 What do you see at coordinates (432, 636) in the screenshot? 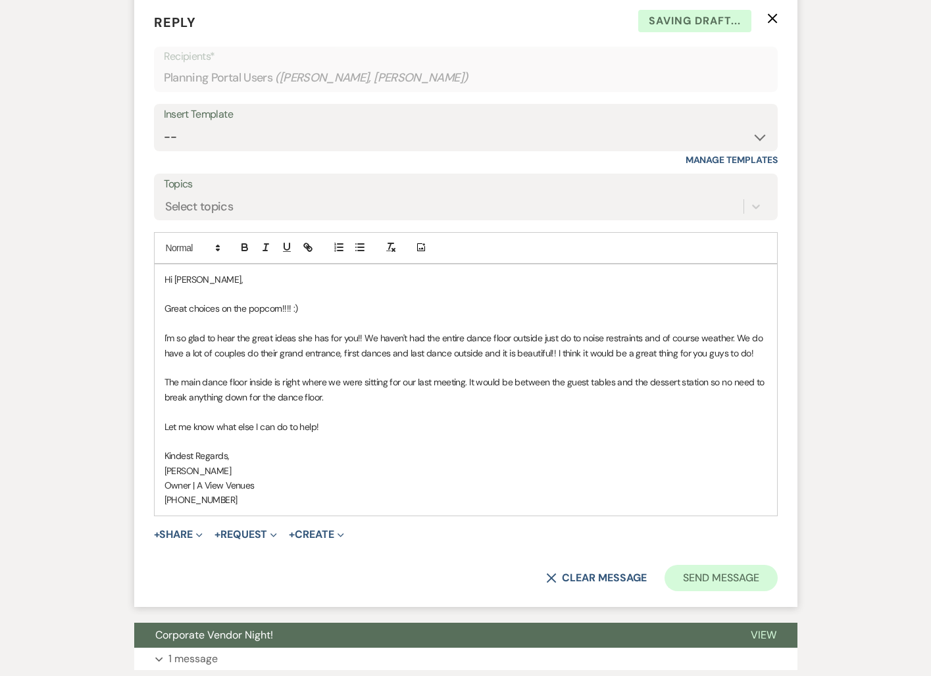
I see `button: Corporate Vendor Night!` at bounding box center [432, 636].